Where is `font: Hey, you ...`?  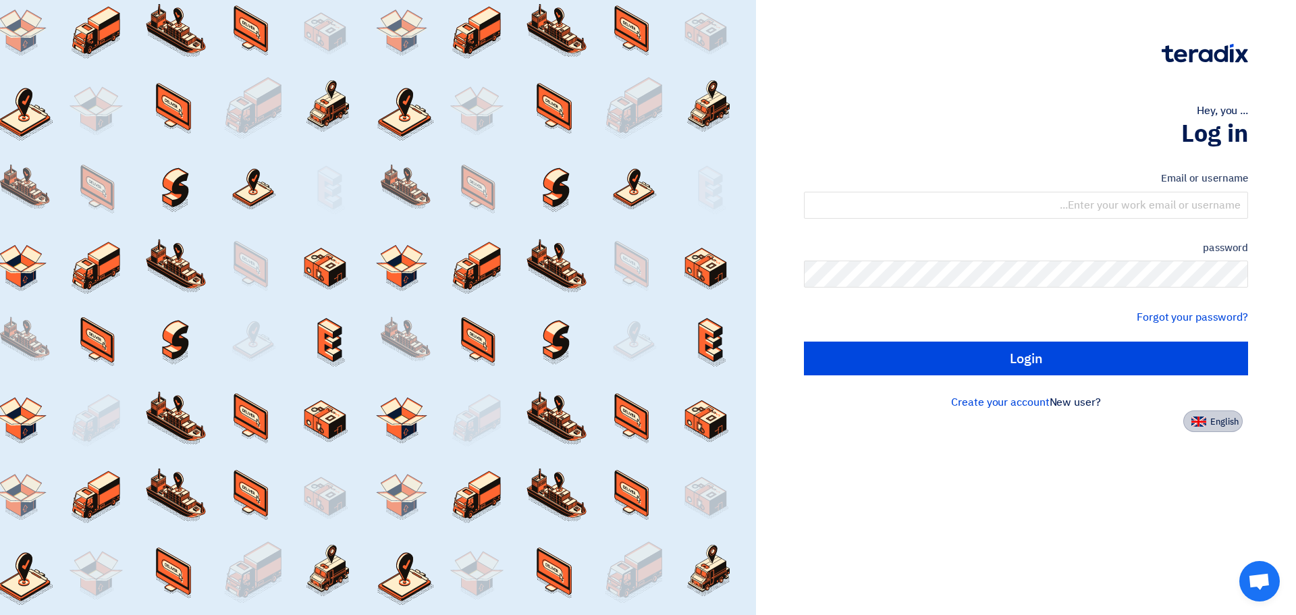
font: Hey, you ... is located at coordinates (1223, 111).